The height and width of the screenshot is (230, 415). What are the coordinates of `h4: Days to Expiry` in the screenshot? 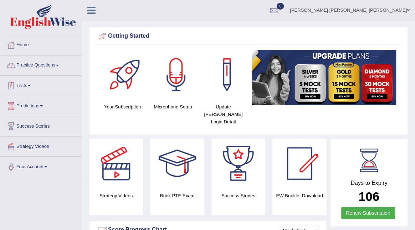 It's located at (369, 183).